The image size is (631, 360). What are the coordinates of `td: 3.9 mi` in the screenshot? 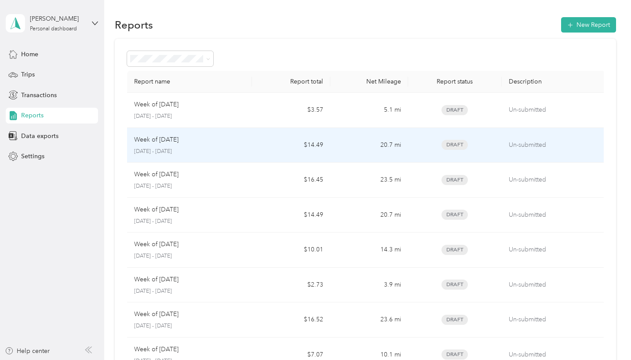 It's located at (369, 285).